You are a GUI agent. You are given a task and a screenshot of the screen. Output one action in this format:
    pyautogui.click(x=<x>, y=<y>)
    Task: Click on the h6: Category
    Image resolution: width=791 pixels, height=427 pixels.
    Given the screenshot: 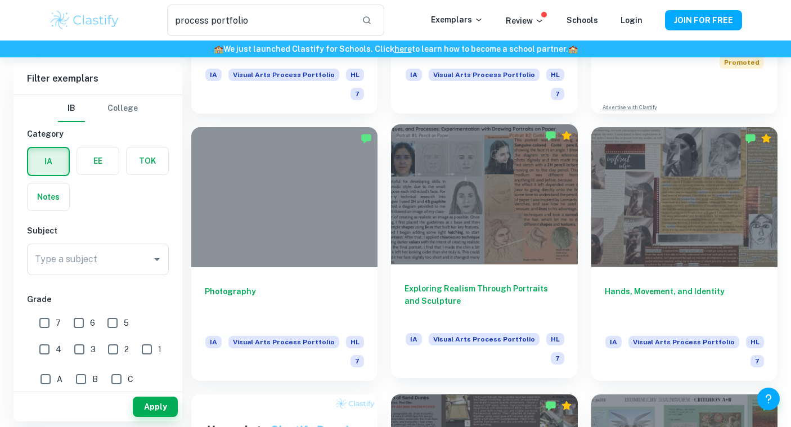 What is the action you would take?
    pyautogui.click(x=98, y=134)
    